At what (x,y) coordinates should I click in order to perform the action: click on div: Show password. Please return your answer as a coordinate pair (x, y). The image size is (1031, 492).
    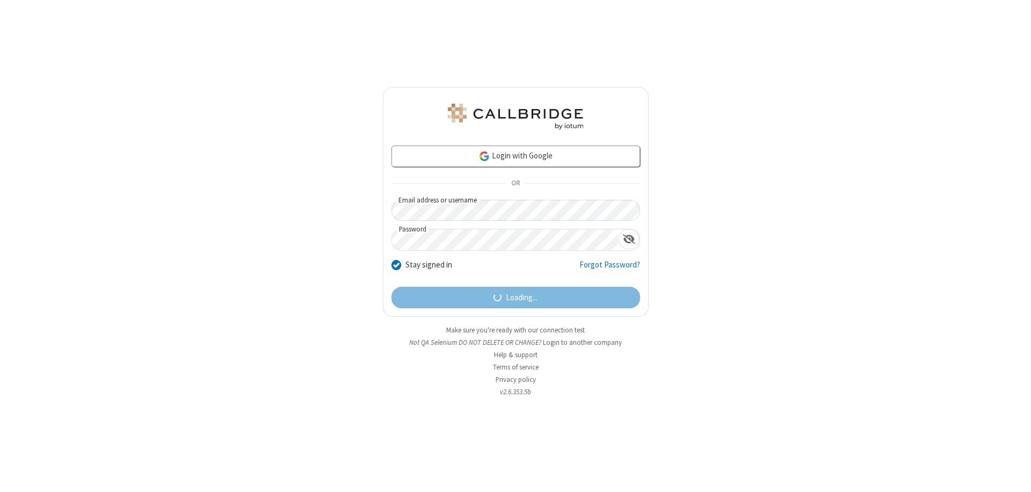
    Looking at the image, I should click on (629, 239).